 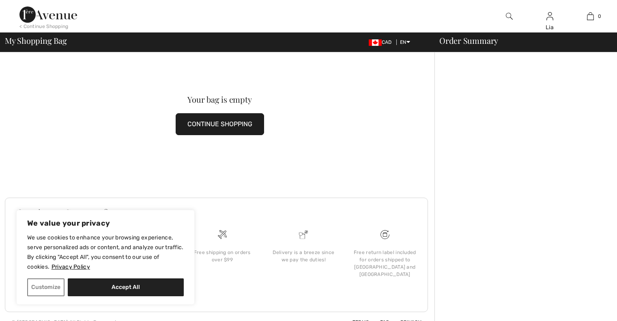 What do you see at coordinates (590, 16) in the screenshot?
I see `a: 0` at bounding box center [590, 16].